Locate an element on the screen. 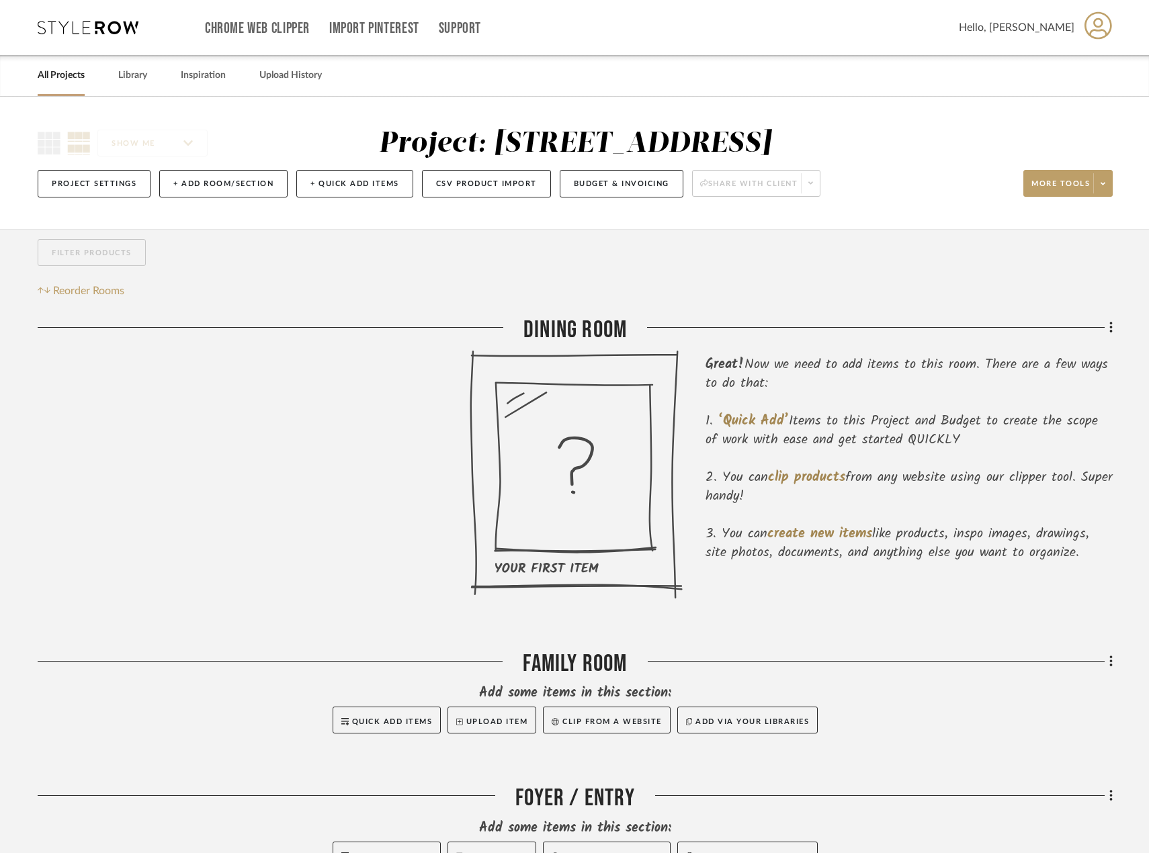 Image resolution: width=1149 pixels, height=853 pixels. button: Project Settings is located at coordinates (94, 183).